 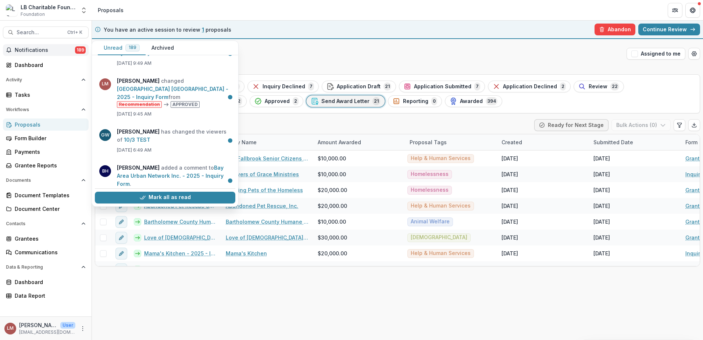 What do you see at coordinates (75, 32) in the screenshot?
I see `div: Ctrl + K` at bounding box center [75, 32].